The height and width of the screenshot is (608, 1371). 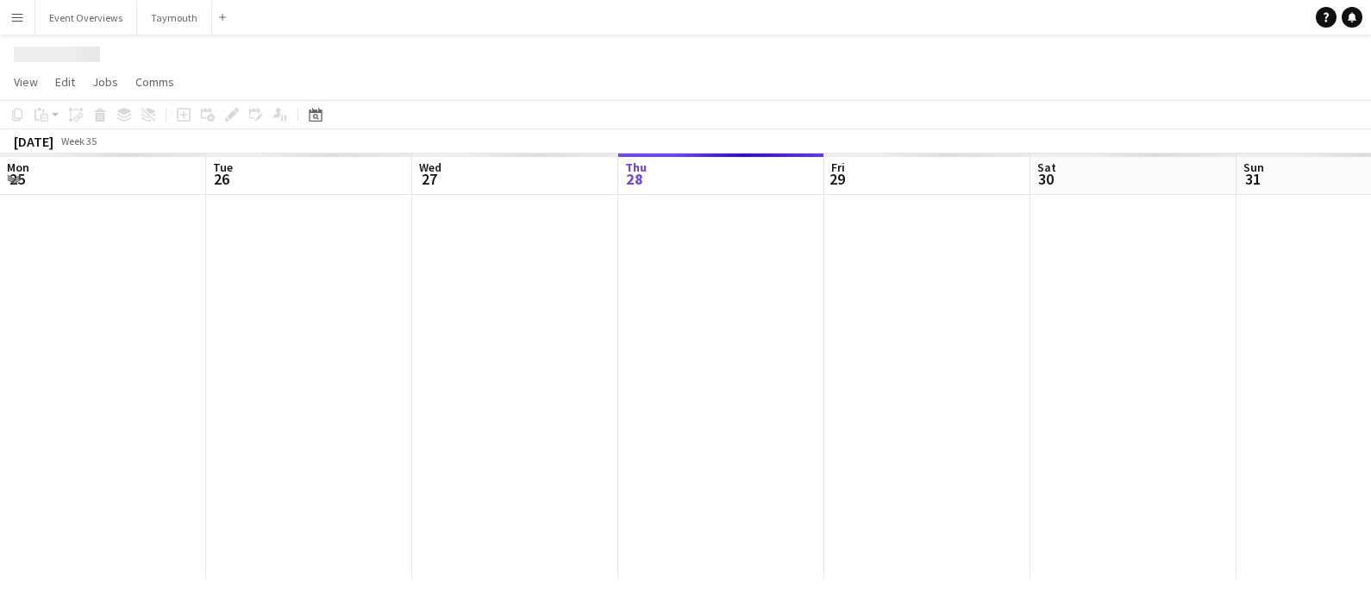 I want to click on span: Mon, so click(x=18, y=167).